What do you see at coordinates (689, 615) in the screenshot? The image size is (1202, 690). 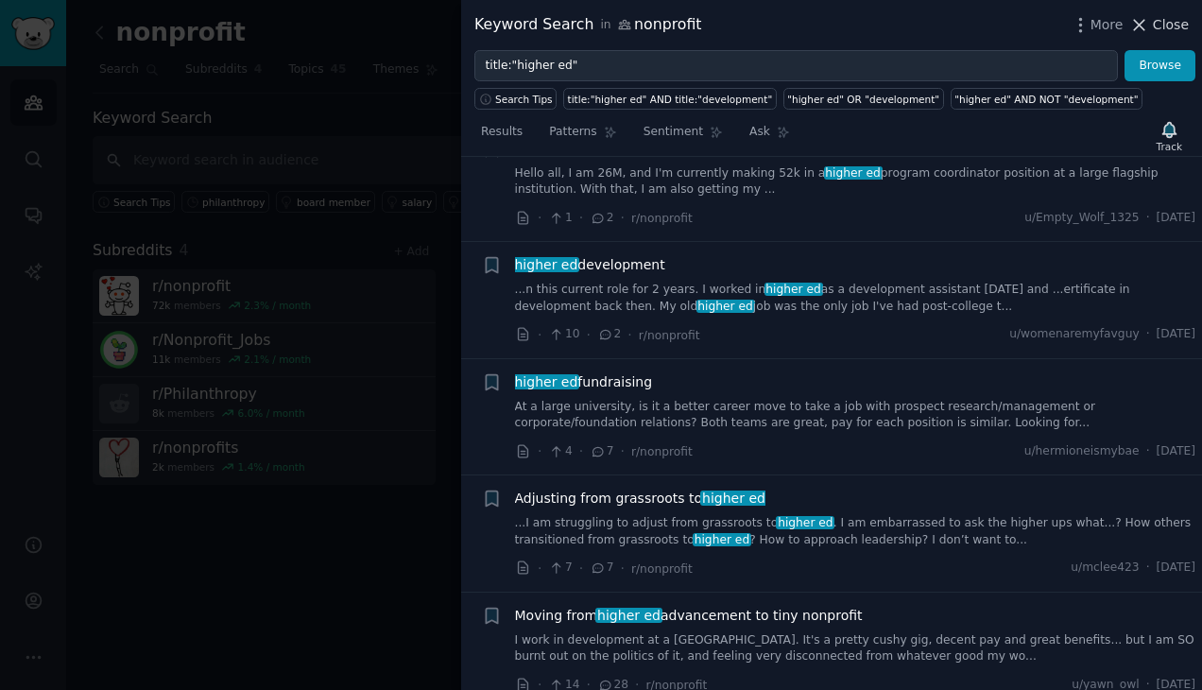 I see `a: Moving fromhigher edadvancement to tiny nonprofit` at bounding box center [689, 615].